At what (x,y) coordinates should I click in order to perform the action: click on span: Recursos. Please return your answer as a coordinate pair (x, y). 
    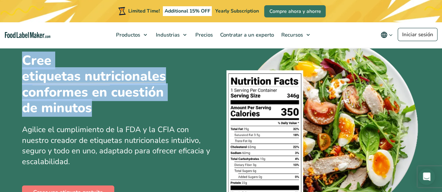
    Looking at the image, I should click on (291, 35).